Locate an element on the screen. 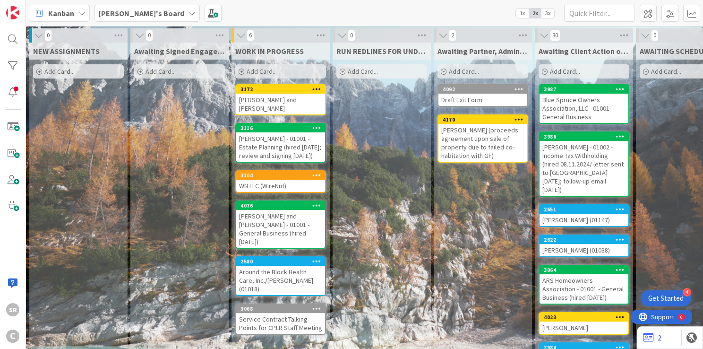 The width and height of the screenshot is (703, 349). a: 3987Blue Spruce Owners Association, LLC - 01001 - General Business is located at coordinates (584, 104).